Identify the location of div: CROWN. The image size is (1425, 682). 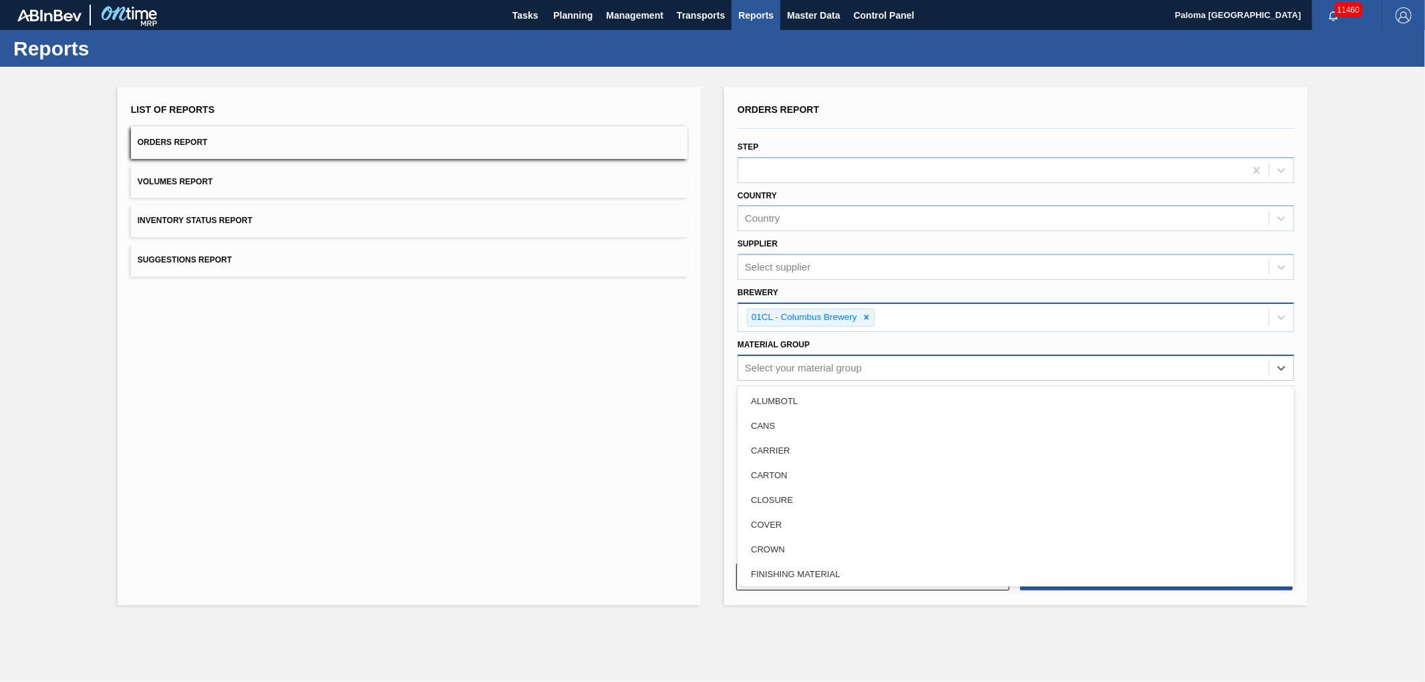
(1016, 549).